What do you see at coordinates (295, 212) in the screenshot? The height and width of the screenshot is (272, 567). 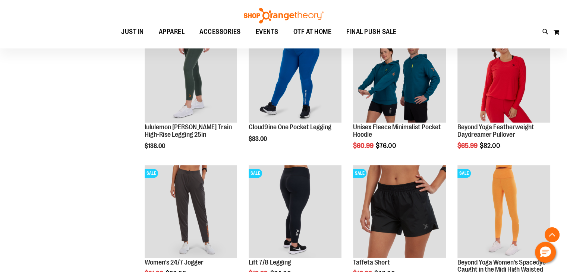 I see `a: 2024 October Lift 7/8 LeggingSALE` at bounding box center [295, 212].